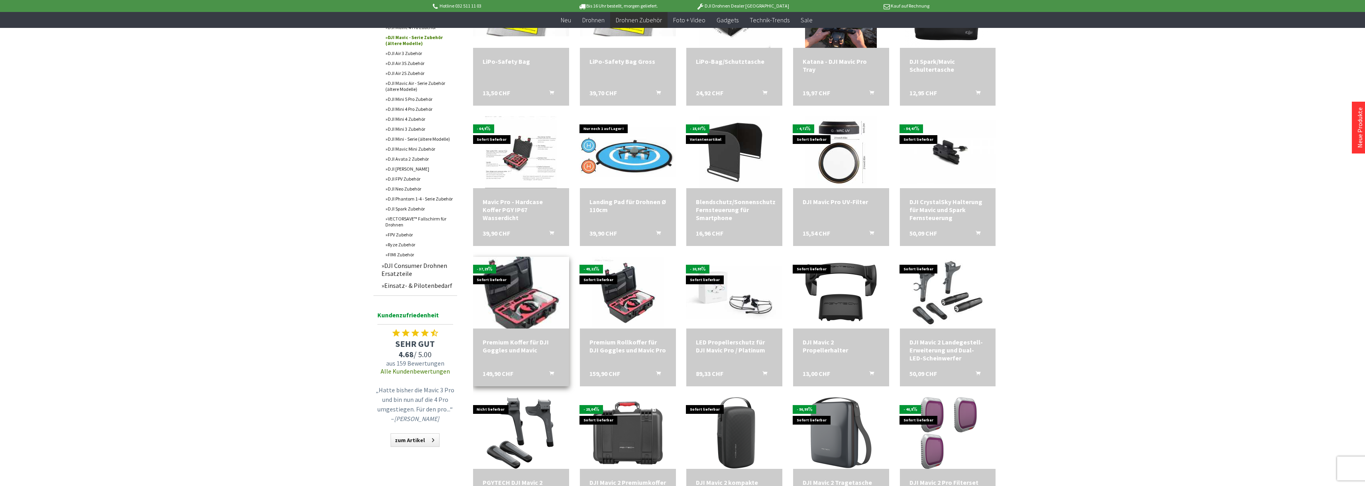 This screenshot has width=1365, height=486. What do you see at coordinates (841, 202) in the screenshot?
I see `a: DJI Mavic Pro UV-Filter 15,54 CHF In den Warenkorb` at bounding box center [841, 202].